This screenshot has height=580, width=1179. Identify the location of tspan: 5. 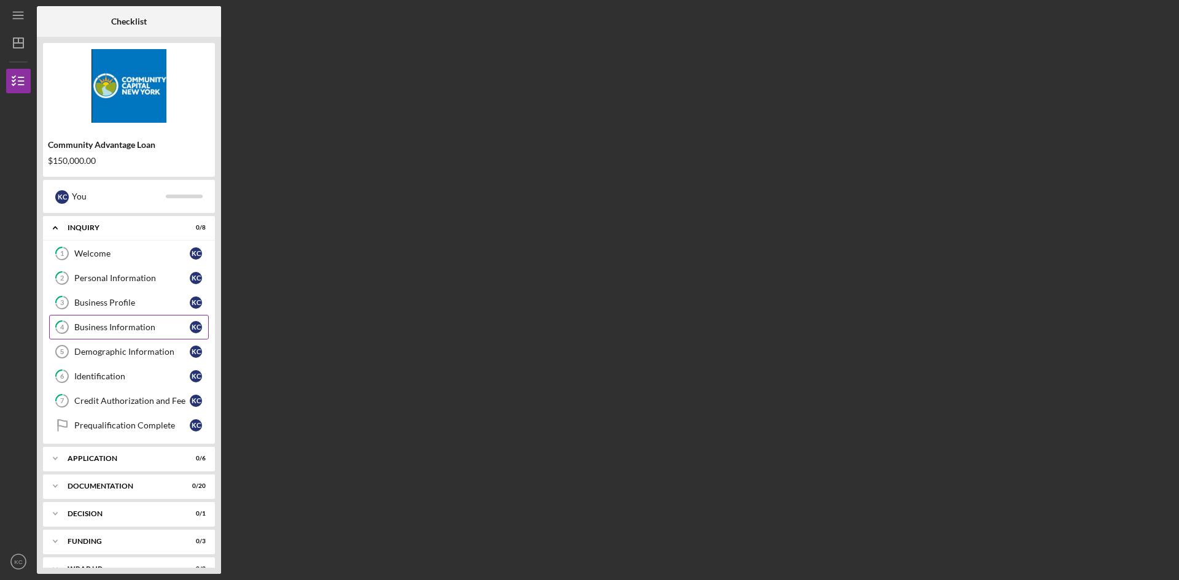
(62, 352).